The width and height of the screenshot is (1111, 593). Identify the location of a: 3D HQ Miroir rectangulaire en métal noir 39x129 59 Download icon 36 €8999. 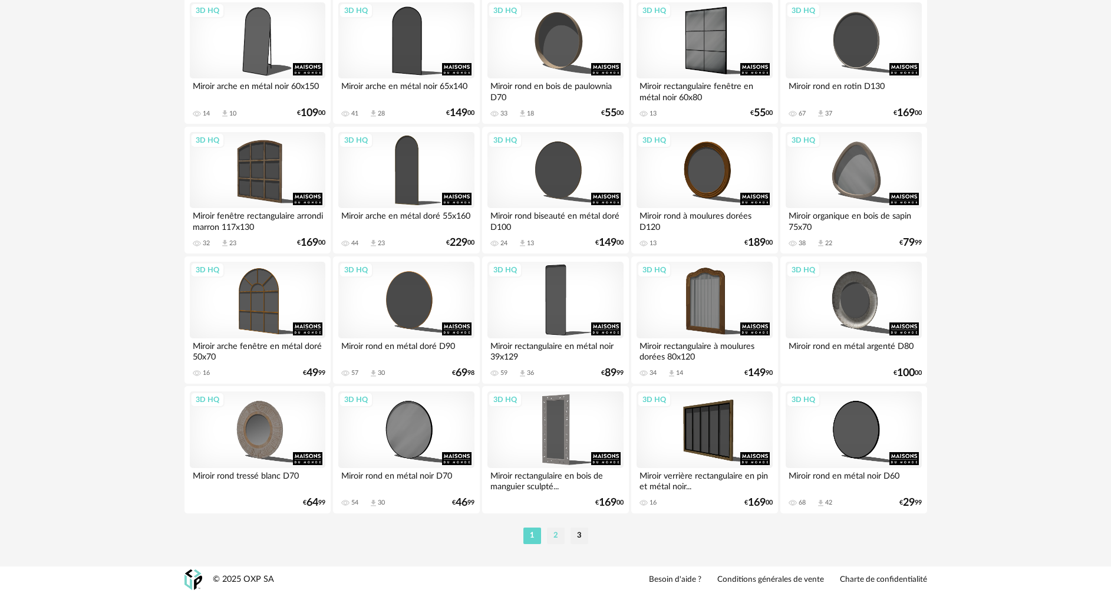
(555, 320).